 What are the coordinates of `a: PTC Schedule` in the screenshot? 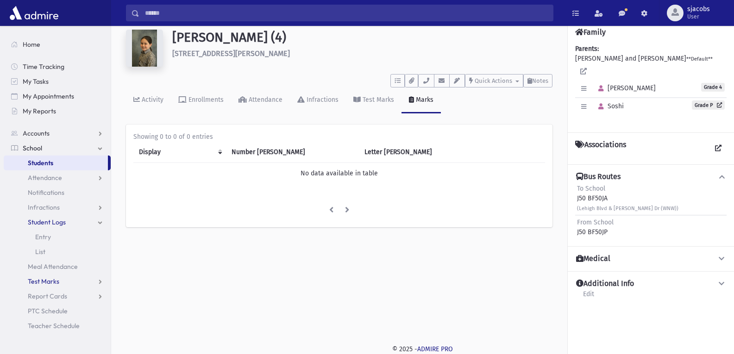 It's located at (57, 311).